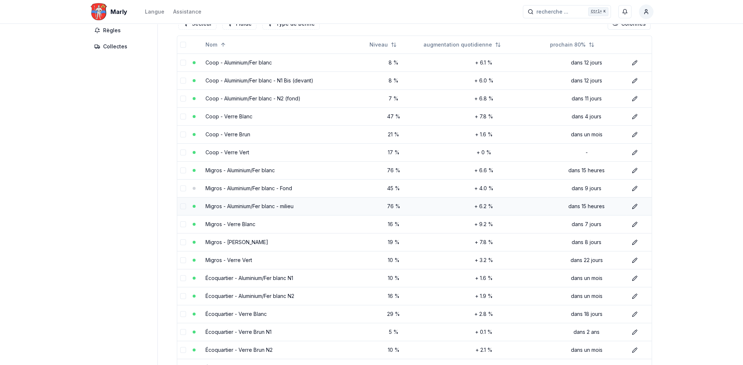 The width and height of the screenshot is (743, 365). Describe the element at coordinates (393, 314) in the screenshot. I see `div: 29 %` at that location.